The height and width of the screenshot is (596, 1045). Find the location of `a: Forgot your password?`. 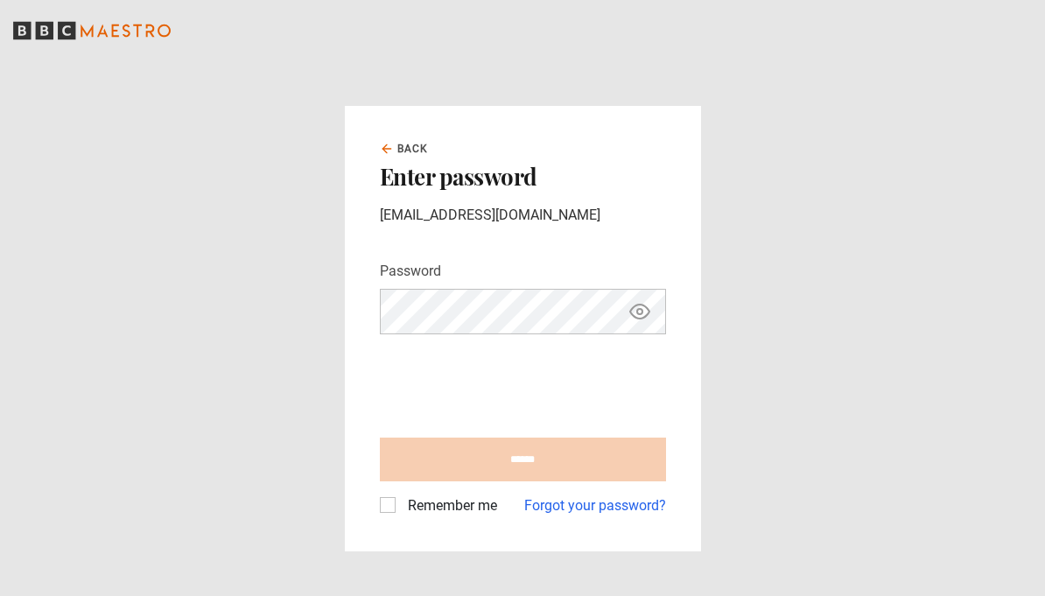

a: Forgot your password? is located at coordinates (595, 506).